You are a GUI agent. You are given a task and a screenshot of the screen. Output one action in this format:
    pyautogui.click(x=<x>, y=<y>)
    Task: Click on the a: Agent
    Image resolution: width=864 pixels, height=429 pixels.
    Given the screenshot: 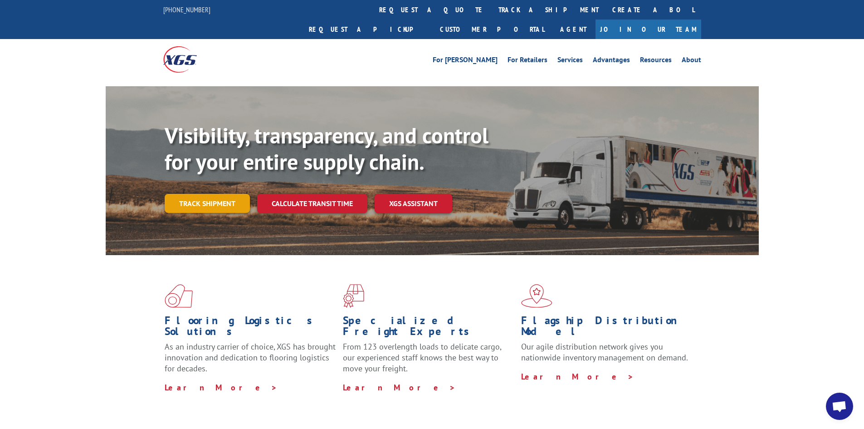 What is the action you would take?
    pyautogui.click(x=573, y=29)
    